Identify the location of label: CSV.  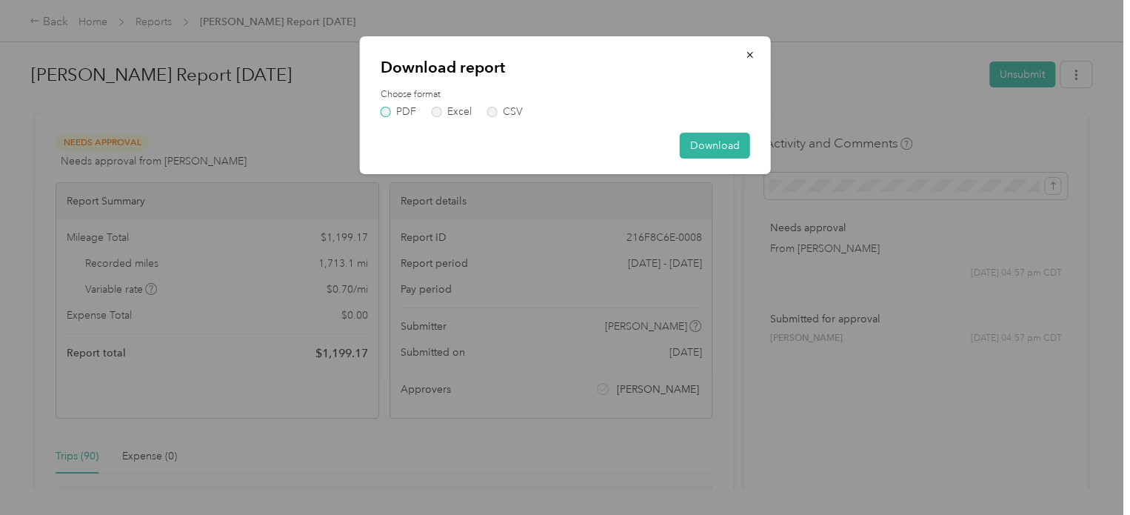
(505, 112).